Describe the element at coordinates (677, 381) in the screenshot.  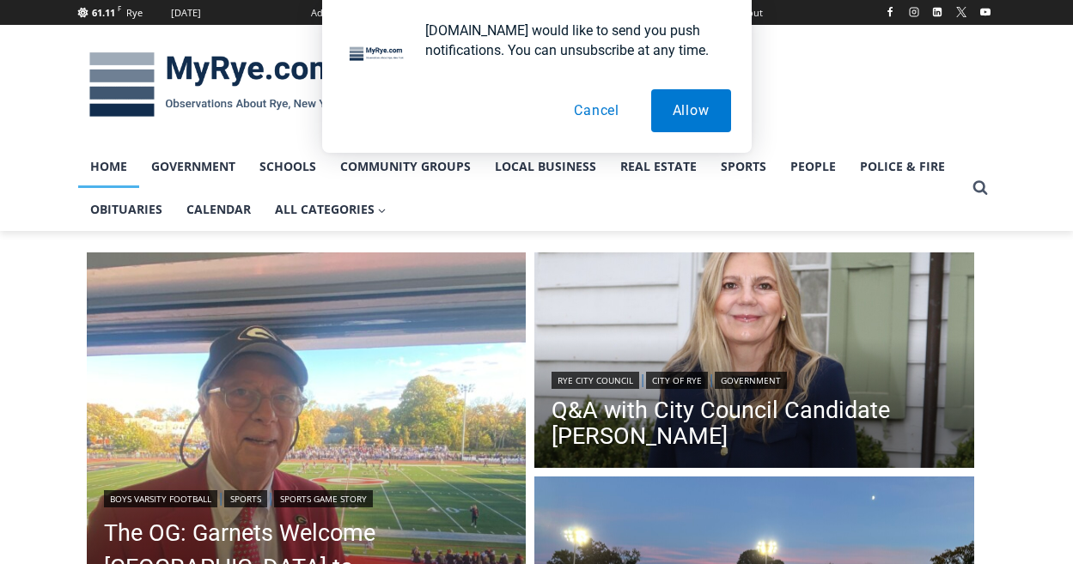
I see `a: City of Rye` at that location.